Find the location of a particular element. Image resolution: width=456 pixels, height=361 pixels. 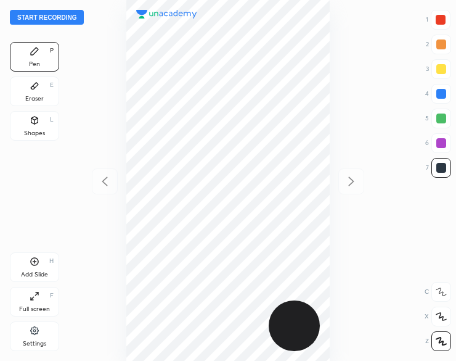

div: F is located at coordinates (52, 295).